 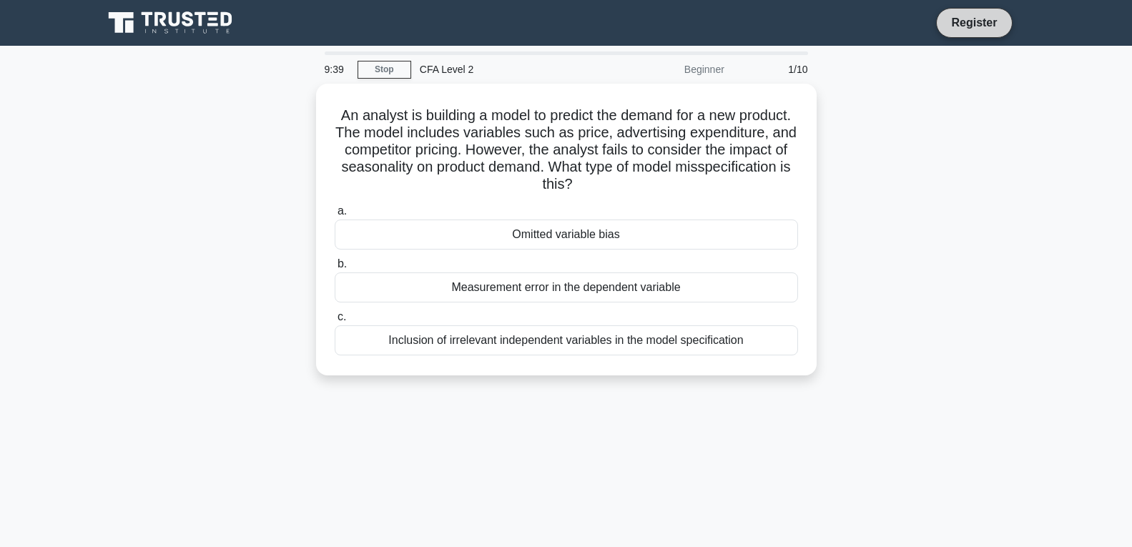 I want to click on div: Measurement error in the dependent variable, so click(x=566, y=287).